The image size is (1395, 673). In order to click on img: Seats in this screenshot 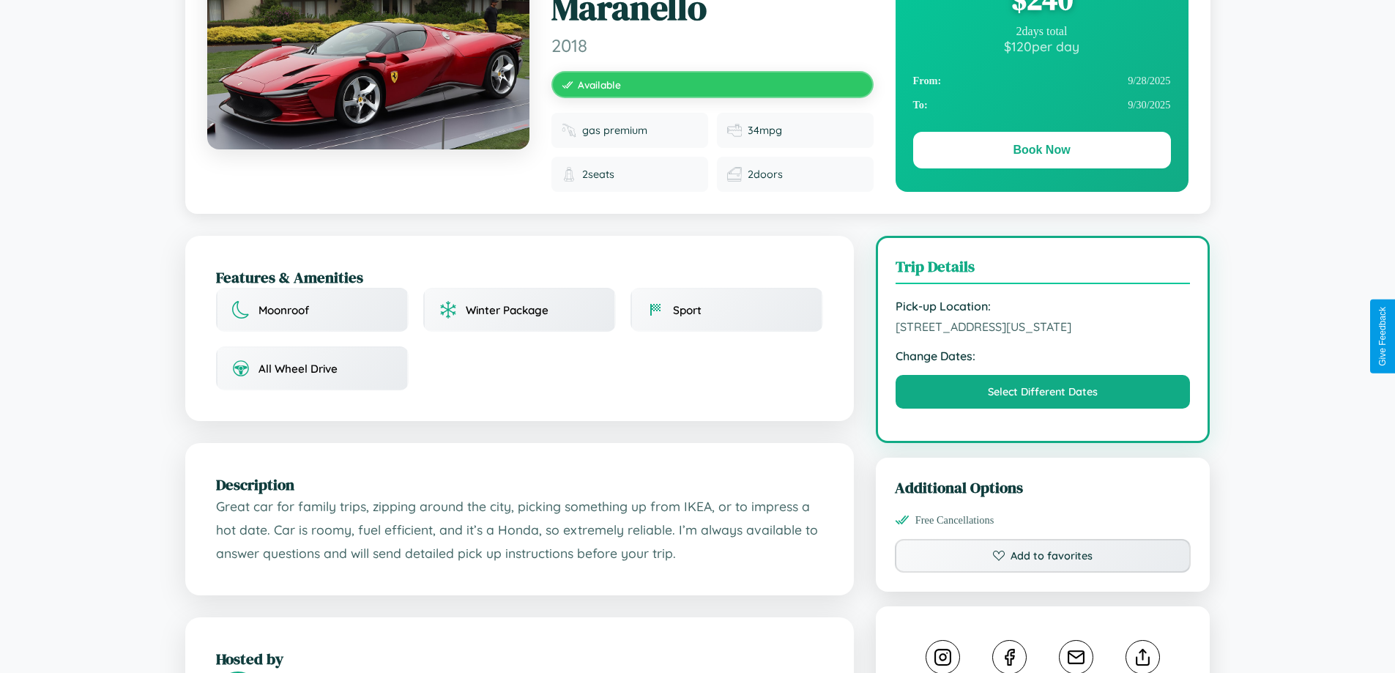, I will do `click(569, 174)`.